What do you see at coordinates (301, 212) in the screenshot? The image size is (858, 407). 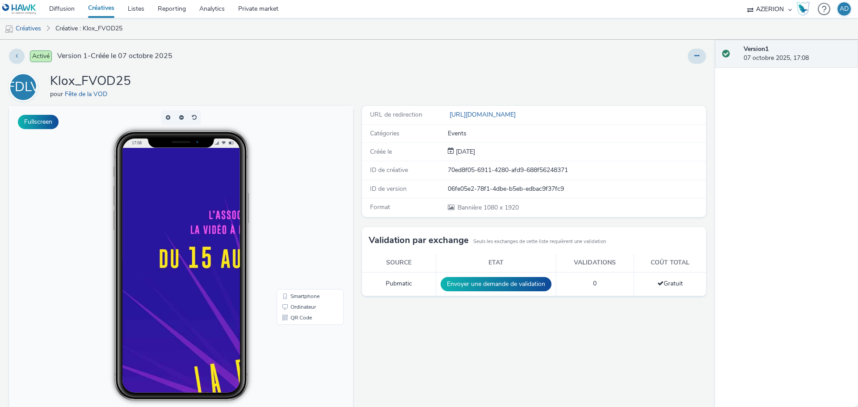 I see `li: QR Code` at bounding box center [301, 212].